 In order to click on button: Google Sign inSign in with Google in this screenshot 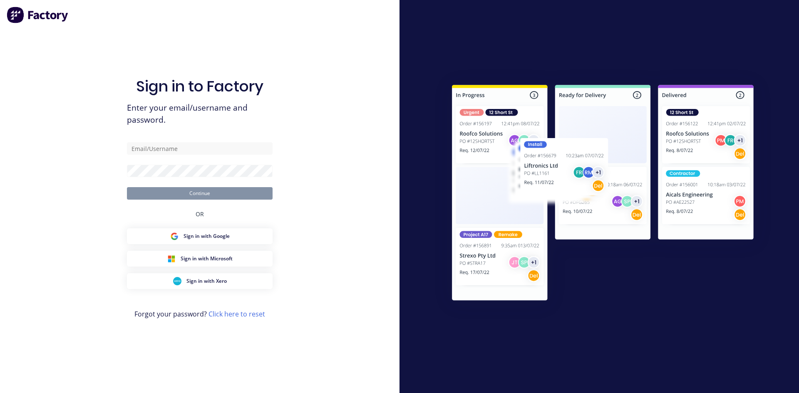, I will do `click(200, 237)`.